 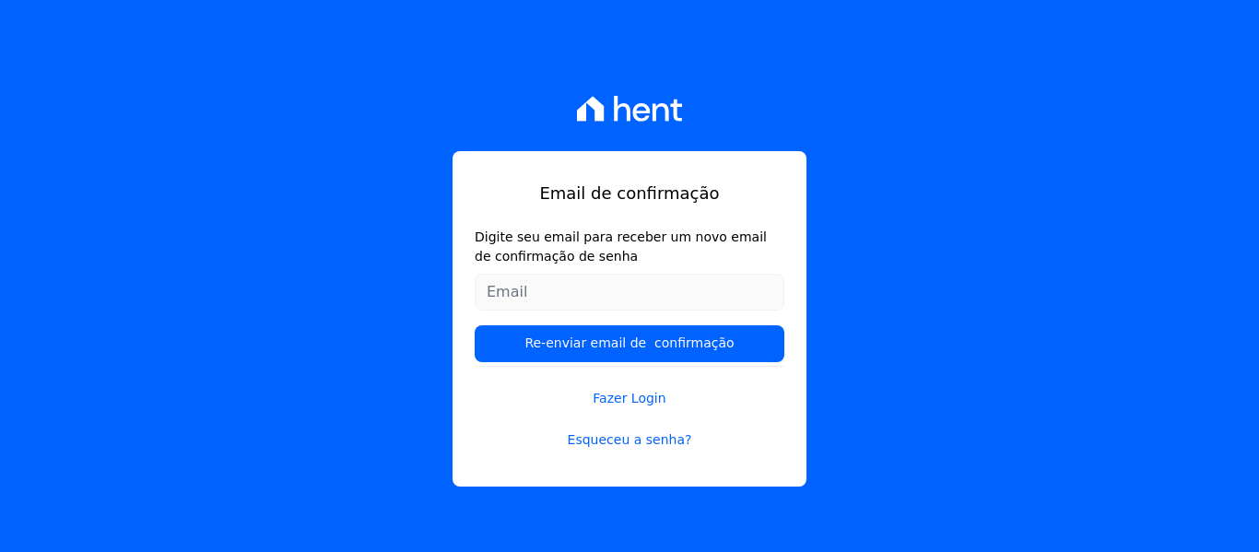 I want to click on input: Re-enviar email de confirmação, so click(x=629, y=344).